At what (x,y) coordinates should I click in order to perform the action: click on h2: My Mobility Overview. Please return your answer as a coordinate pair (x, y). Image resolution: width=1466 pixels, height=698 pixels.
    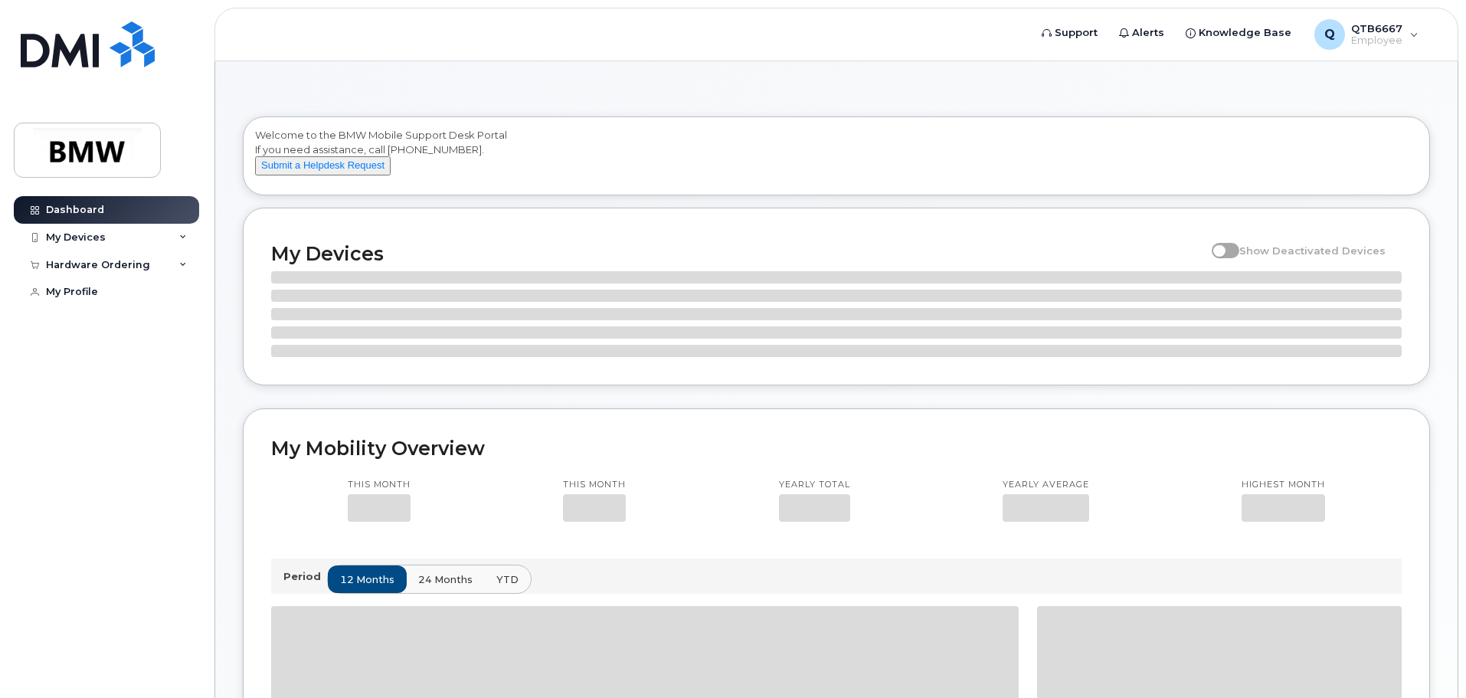
    Looking at the image, I should click on (837, 448).